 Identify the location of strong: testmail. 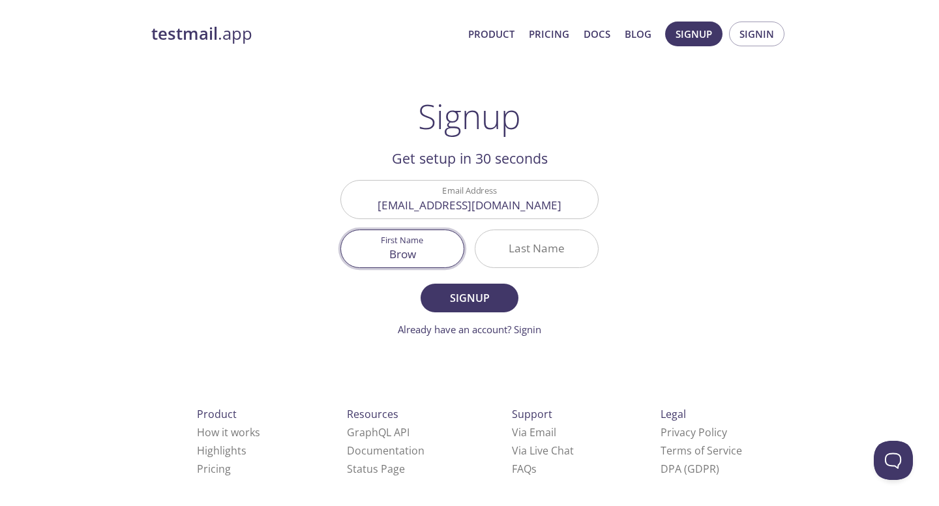
(185, 33).